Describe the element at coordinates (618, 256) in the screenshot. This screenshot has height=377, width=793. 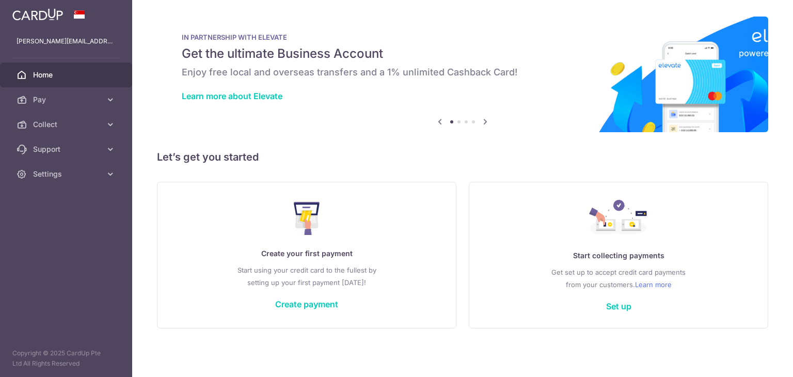
I see `p: Start collecting payments` at that location.